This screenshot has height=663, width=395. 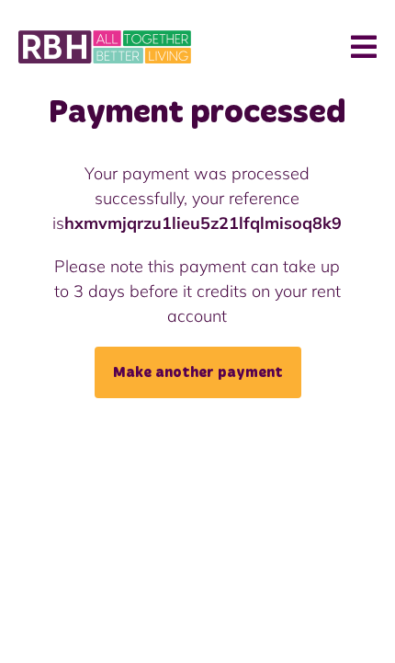 What do you see at coordinates (105, 47) in the screenshot?
I see `img: MyRBH` at bounding box center [105, 47].